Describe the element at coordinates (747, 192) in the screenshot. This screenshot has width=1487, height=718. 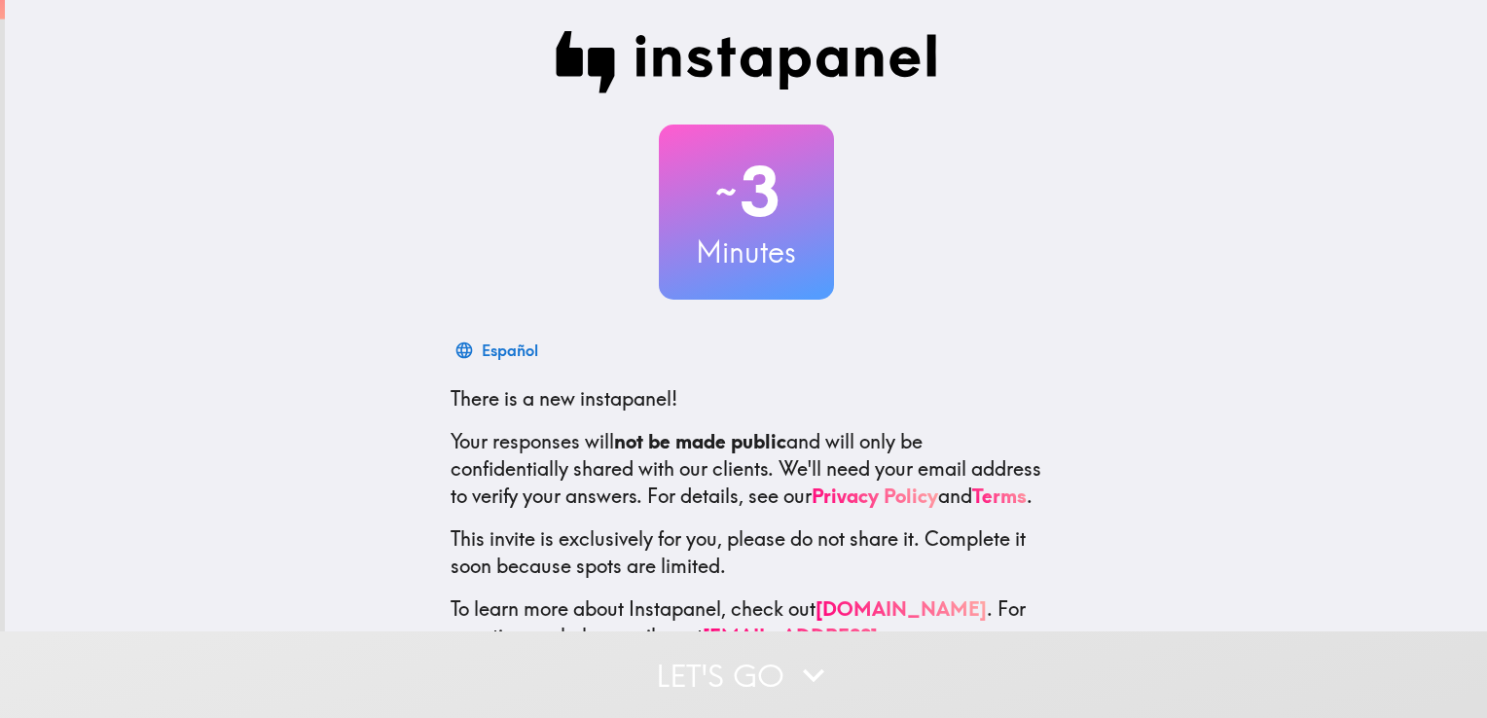
I see `h2: 3` at that location.